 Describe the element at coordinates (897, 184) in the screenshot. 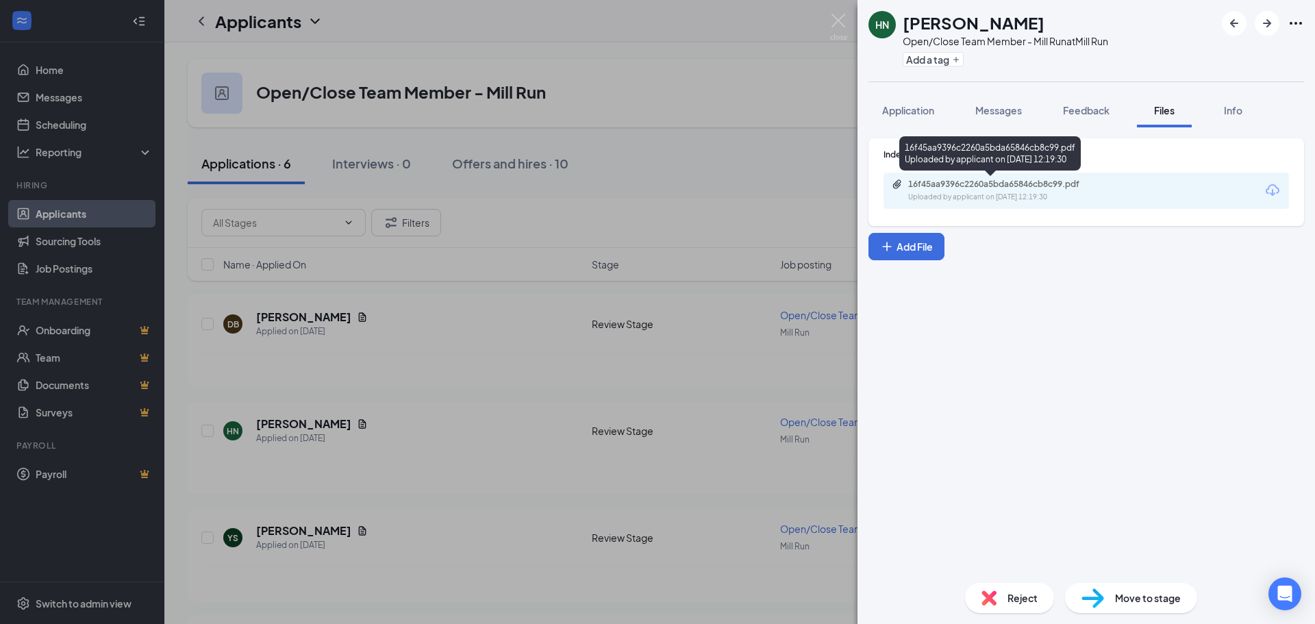

I see `svg: Paperclip` at that location.